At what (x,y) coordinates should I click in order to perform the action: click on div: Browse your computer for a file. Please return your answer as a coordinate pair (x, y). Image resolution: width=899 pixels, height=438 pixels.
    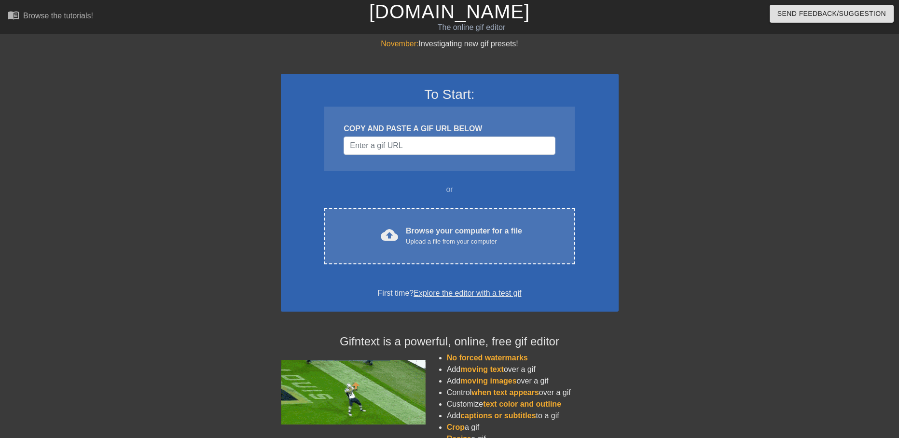
    Looking at the image, I should click on (464, 236).